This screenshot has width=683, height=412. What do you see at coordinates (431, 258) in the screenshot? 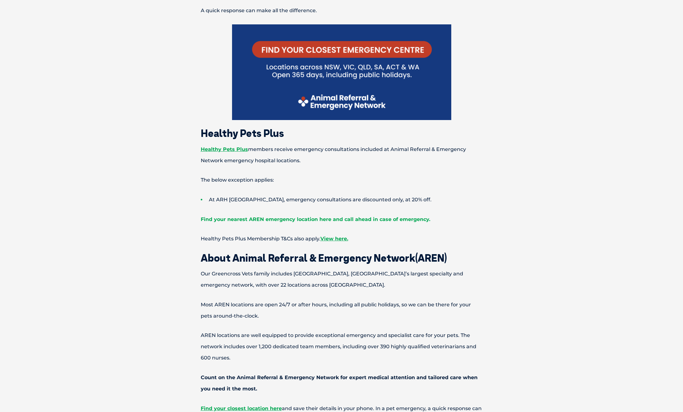
I see `span: (AREN)` at bounding box center [431, 258].